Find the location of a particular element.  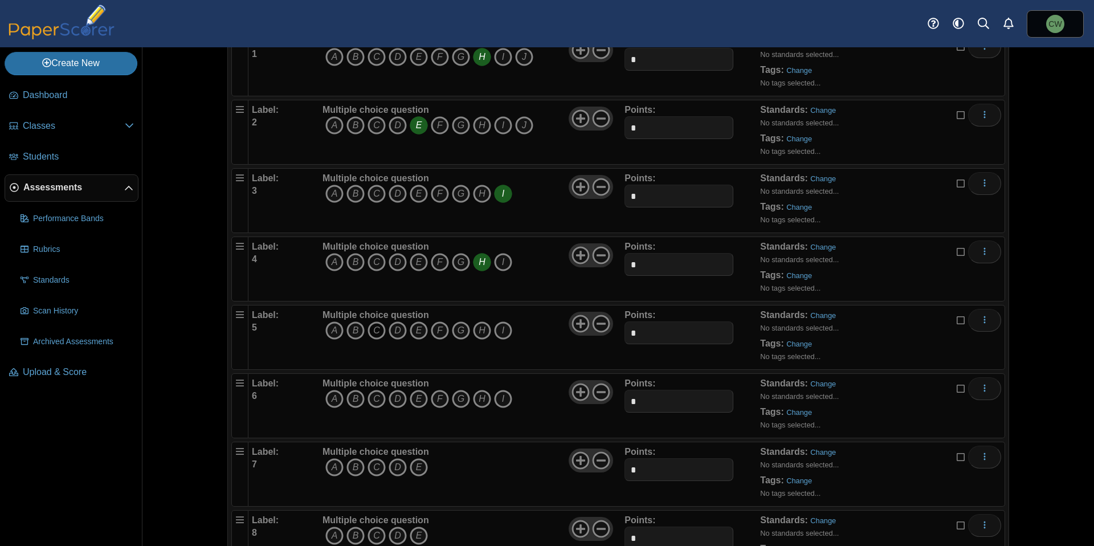

a: Scan History is located at coordinates (77, 311).